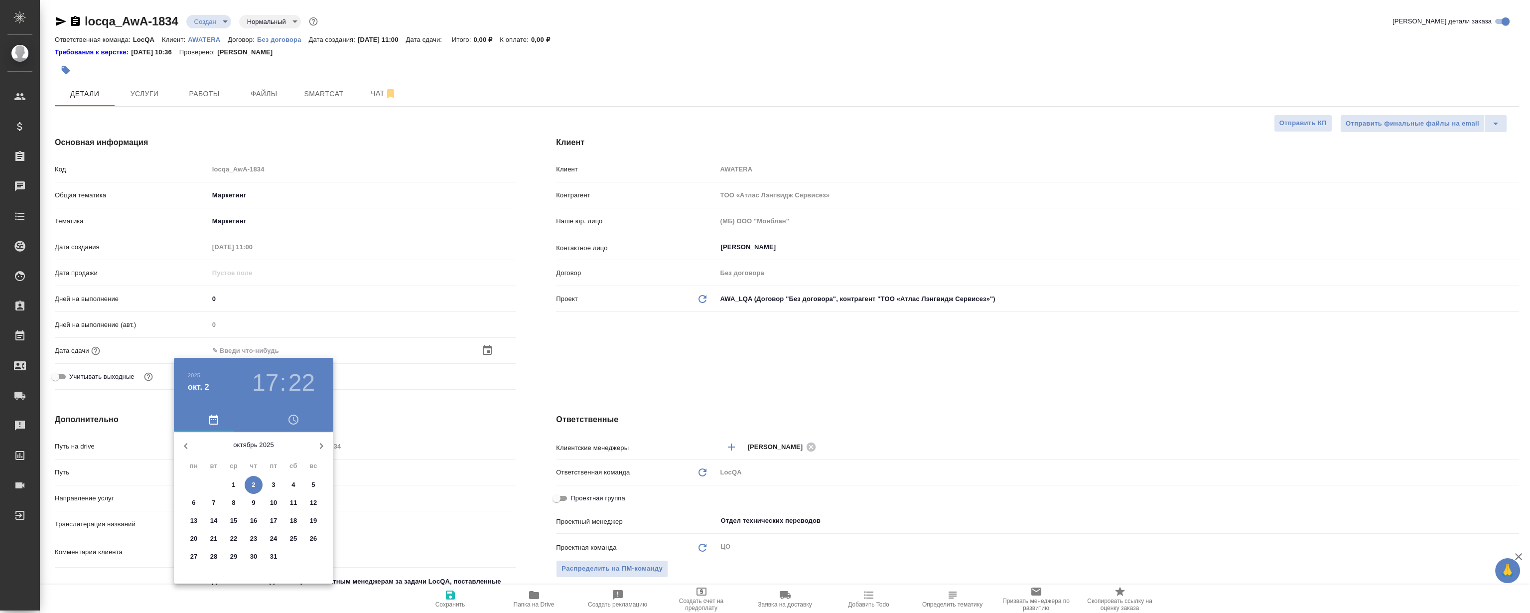  I want to click on p: 19, so click(313, 521).